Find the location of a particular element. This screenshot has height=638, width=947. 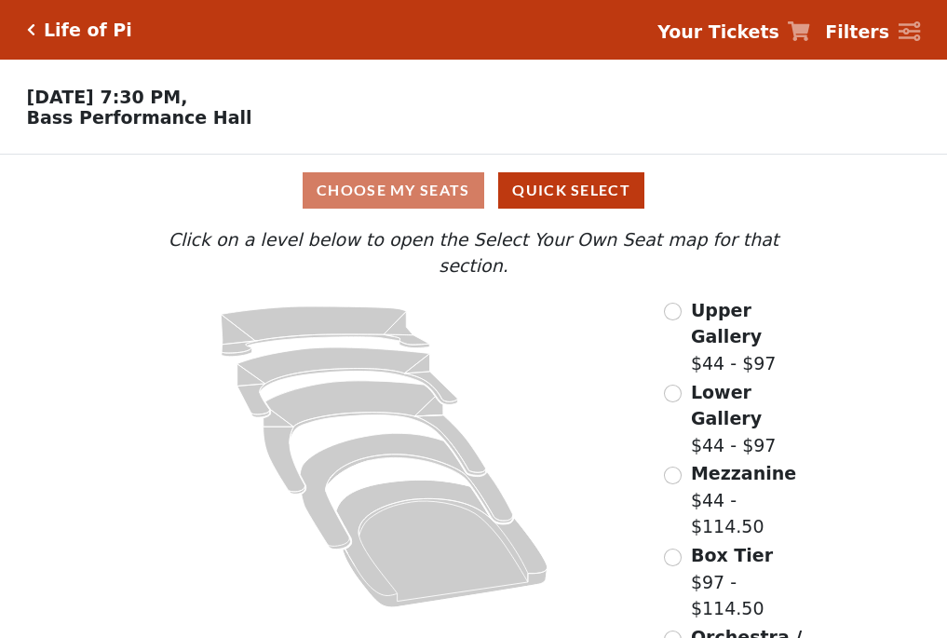

span: Mezzanine is located at coordinates (743, 473).